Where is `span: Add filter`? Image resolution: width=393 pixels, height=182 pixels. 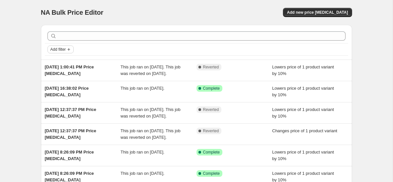 span: Add filter is located at coordinates (58, 49).